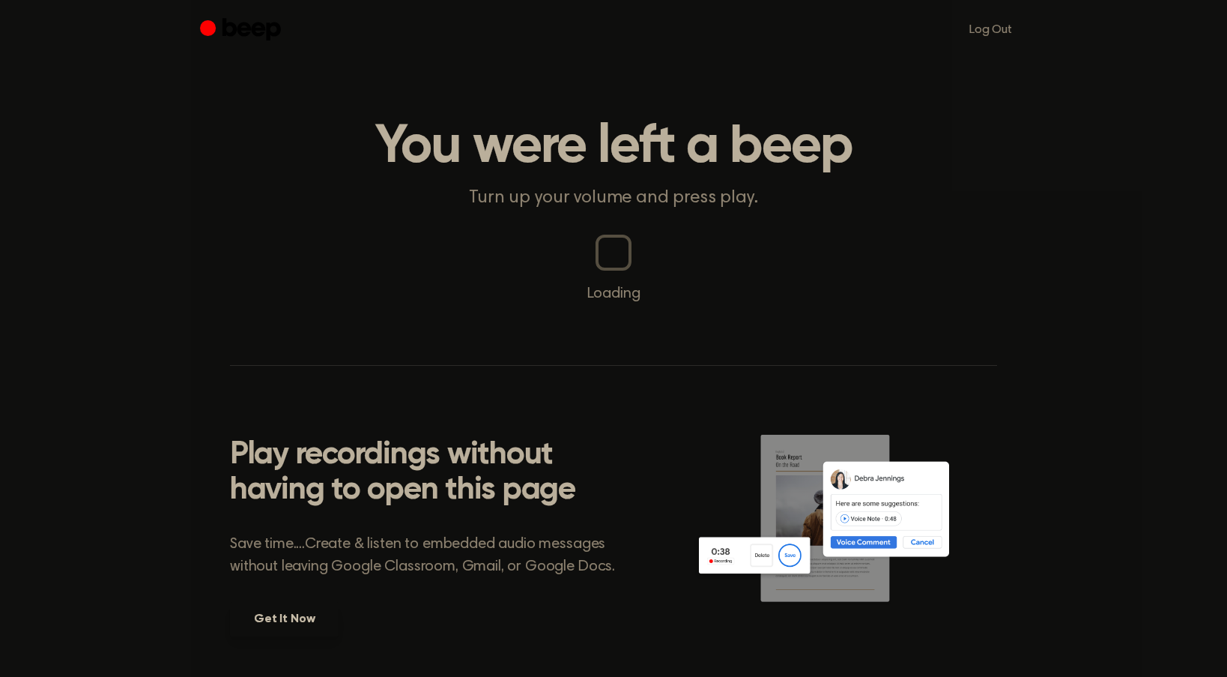 Image resolution: width=1227 pixels, height=677 pixels. I want to click on img: Voice Comments on Docs and Recording Widget, so click(845, 533).